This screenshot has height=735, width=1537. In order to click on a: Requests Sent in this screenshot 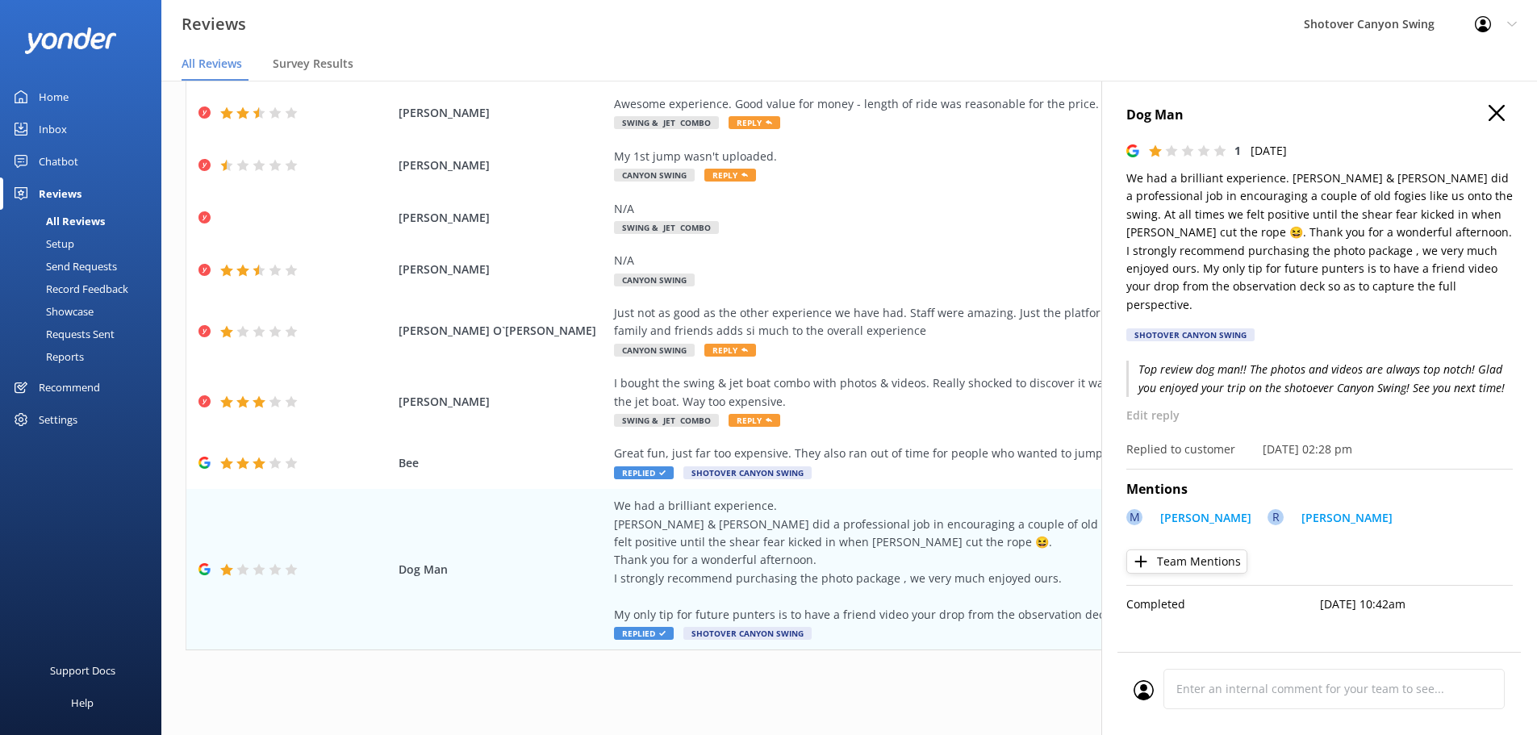, I will do `click(86, 334)`.